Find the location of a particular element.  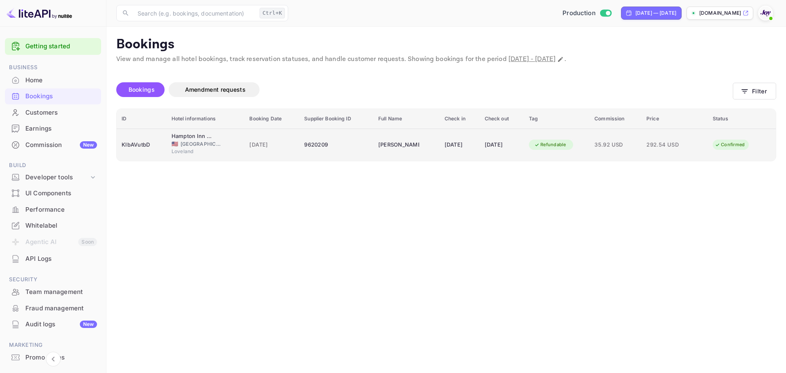

th: Hotel informations is located at coordinates (206, 119).